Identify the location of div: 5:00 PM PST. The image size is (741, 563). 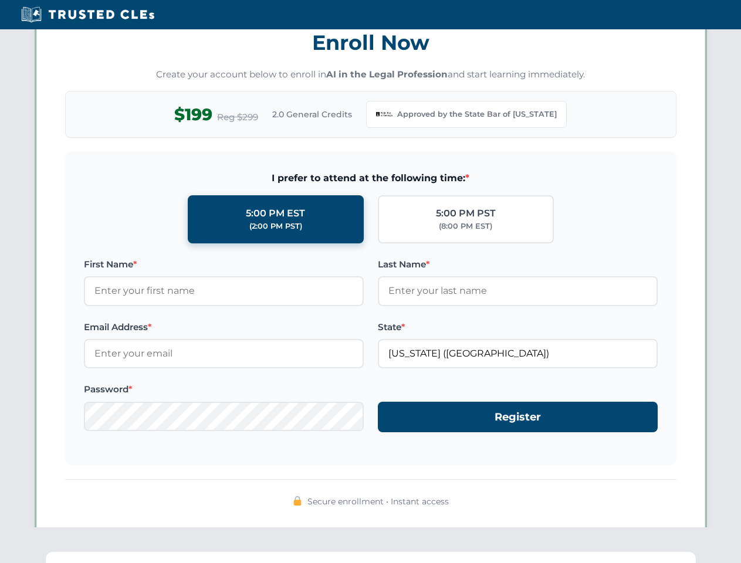
(466, 214).